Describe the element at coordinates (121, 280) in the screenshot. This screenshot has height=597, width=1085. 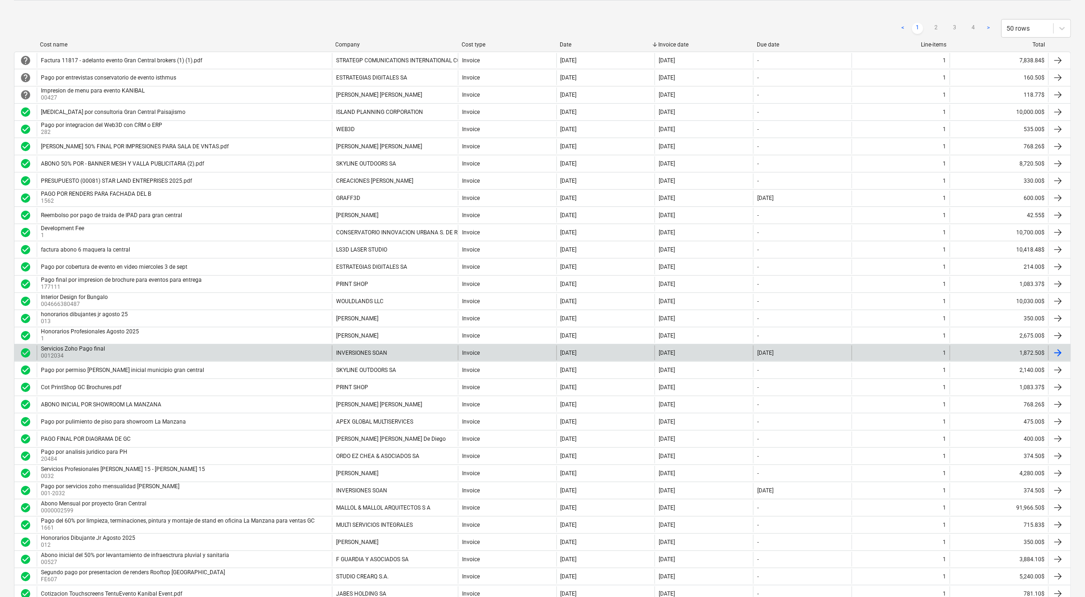
I see `div: Pago final por impresion de brochure para eventos para entrega` at that location.